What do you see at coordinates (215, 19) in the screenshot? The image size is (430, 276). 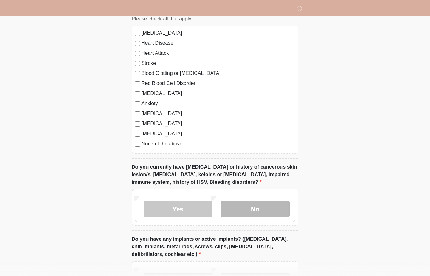 I see `div: Please check all that apply.` at bounding box center [215, 19].